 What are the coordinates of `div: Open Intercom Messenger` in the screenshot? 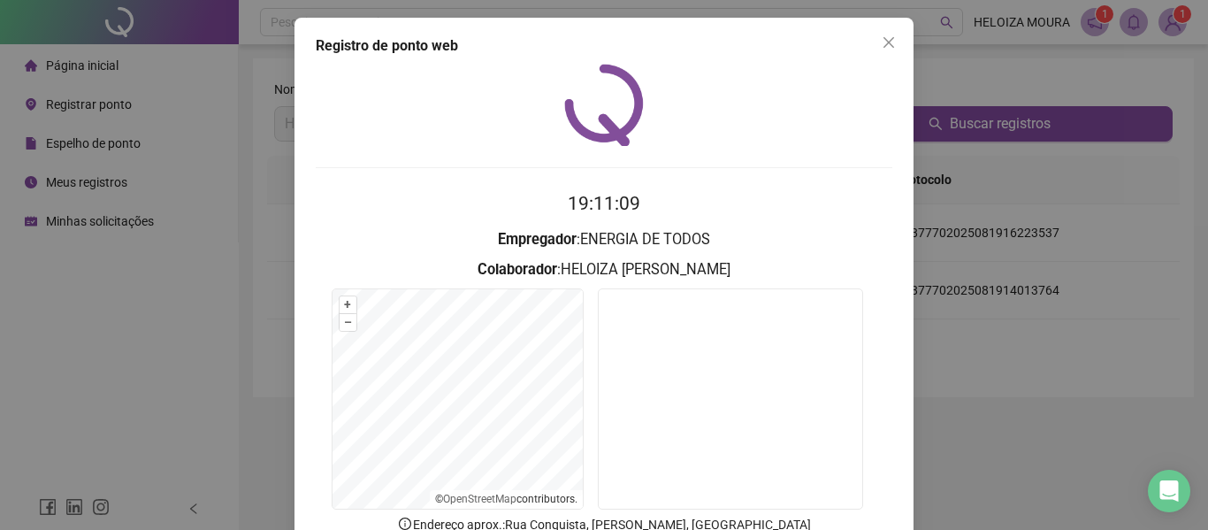 It's located at (1169, 491).